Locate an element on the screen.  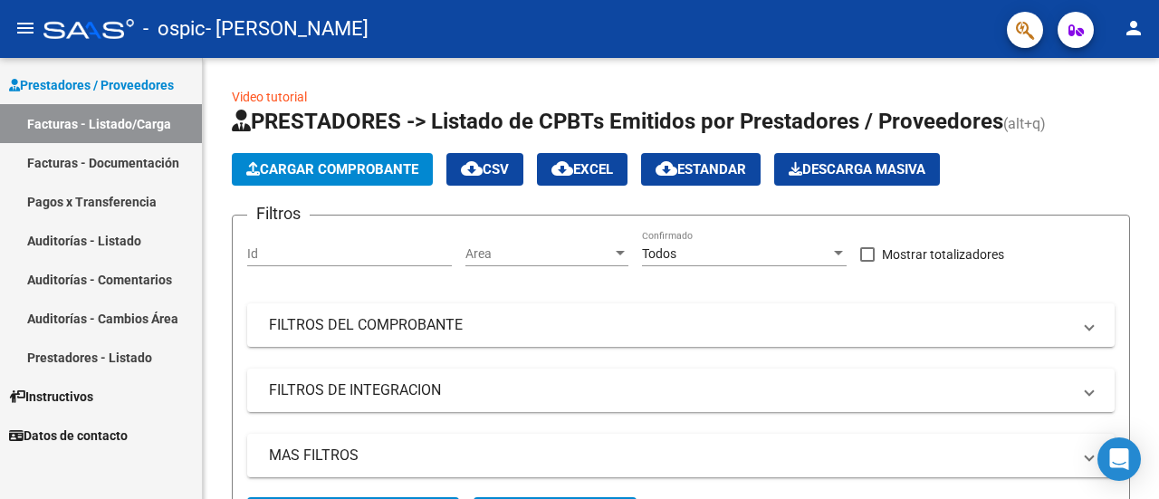
span: Cargar Comprobante is located at coordinates (332, 169).